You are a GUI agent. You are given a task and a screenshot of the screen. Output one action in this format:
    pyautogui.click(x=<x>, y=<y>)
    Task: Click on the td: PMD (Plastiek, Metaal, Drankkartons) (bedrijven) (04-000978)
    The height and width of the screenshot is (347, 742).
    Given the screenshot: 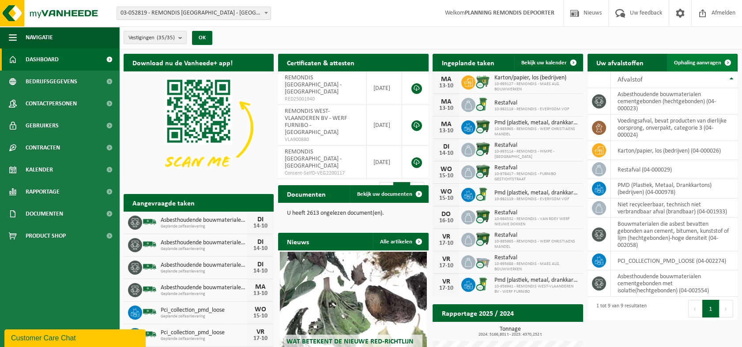 What is the action you would take?
    pyautogui.click(x=674, y=189)
    